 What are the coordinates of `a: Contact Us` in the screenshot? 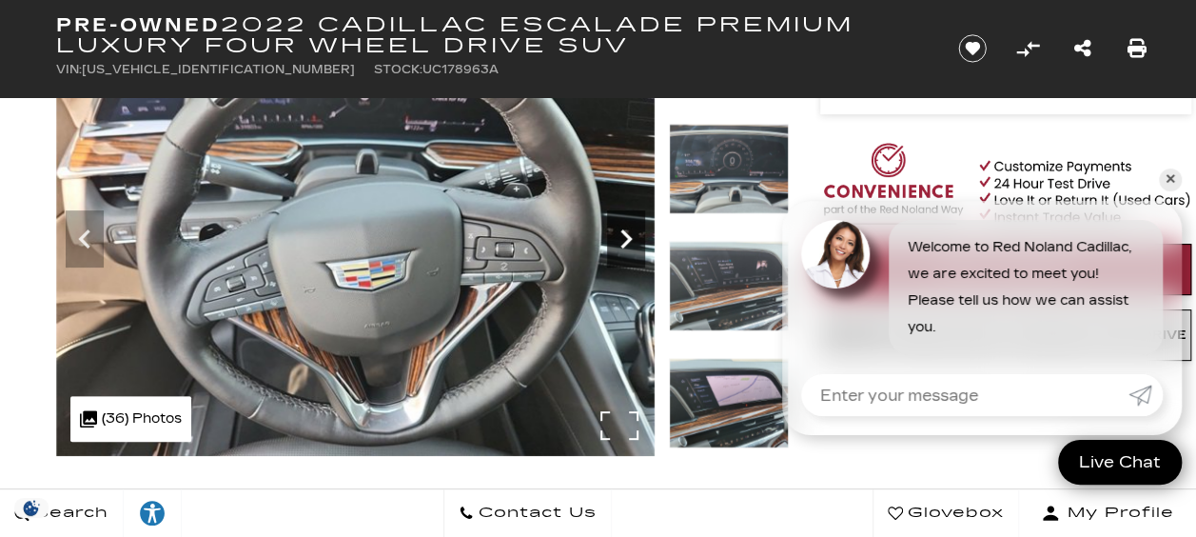 It's located at (527, 513).